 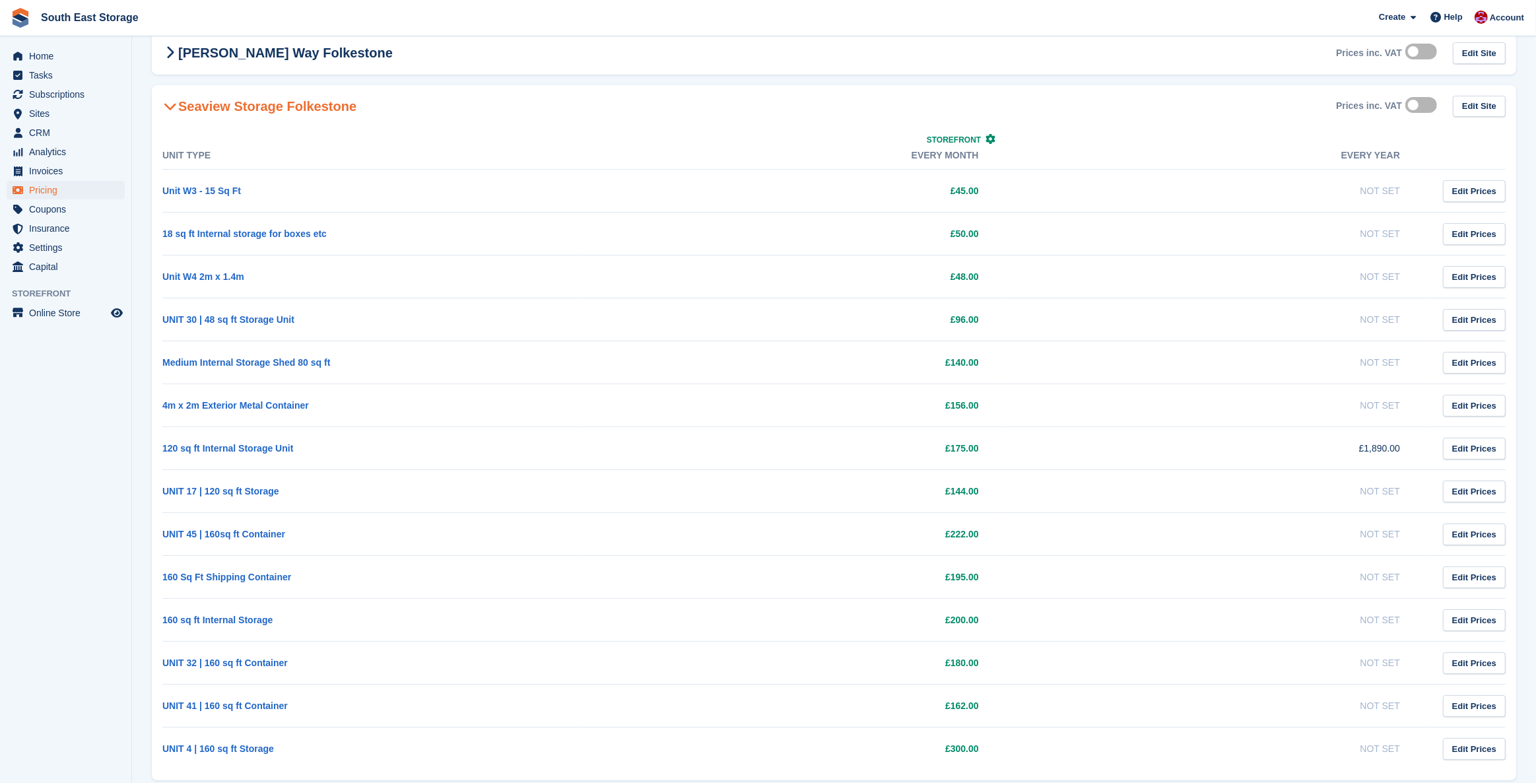 I want to click on td: £156.00, so click(x=794, y=405).